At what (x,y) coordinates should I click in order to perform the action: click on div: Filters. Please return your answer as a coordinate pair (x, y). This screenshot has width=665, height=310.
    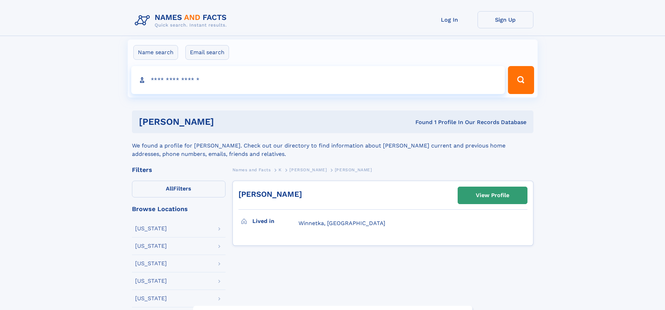
    Looking at the image, I should click on (179, 170).